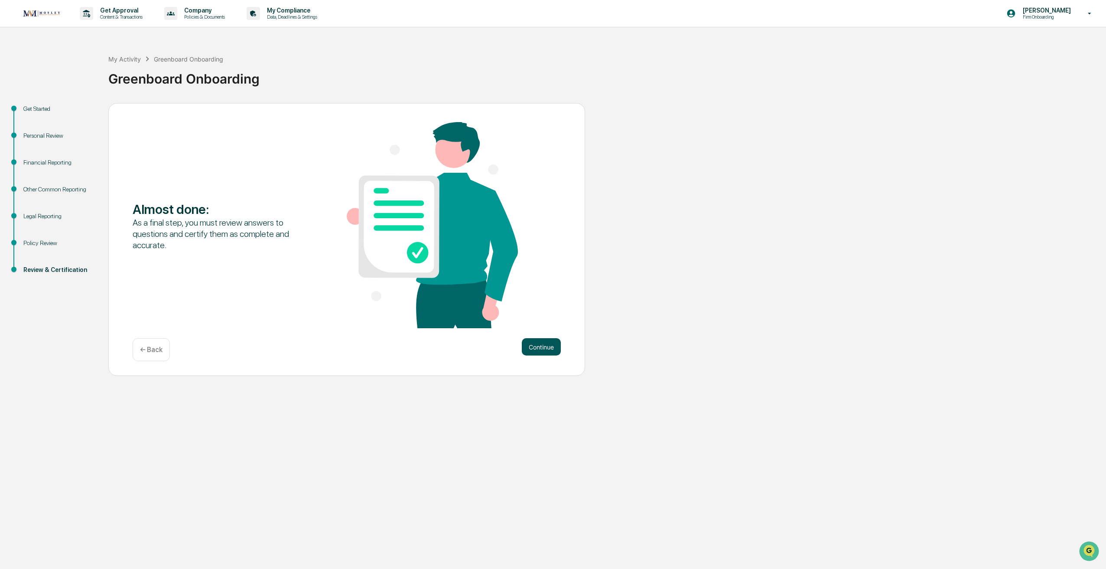 The width and height of the screenshot is (1106, 569). What do you see at coordinates (291, 17) in the screenshot?
I see `p: Data, Deadlines & Settings` at bounding box center [291, 17].